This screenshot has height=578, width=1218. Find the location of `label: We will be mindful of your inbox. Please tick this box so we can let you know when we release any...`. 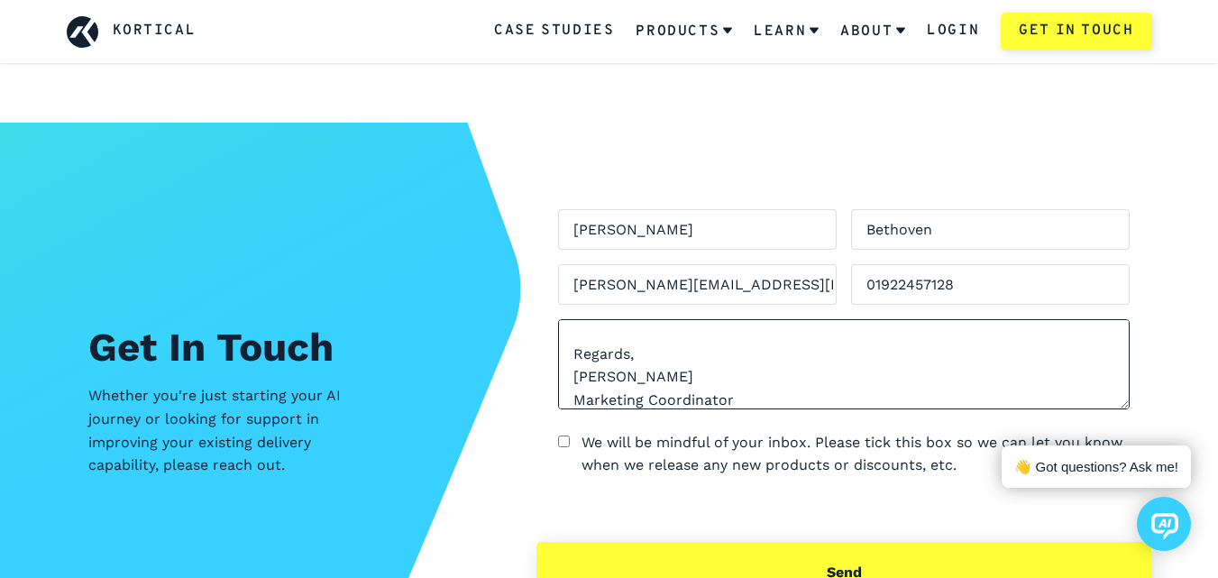

label: We will be mindful of your inbox. Please tick this box so we can let you know when we release any... is located at coordinates (856, 453).